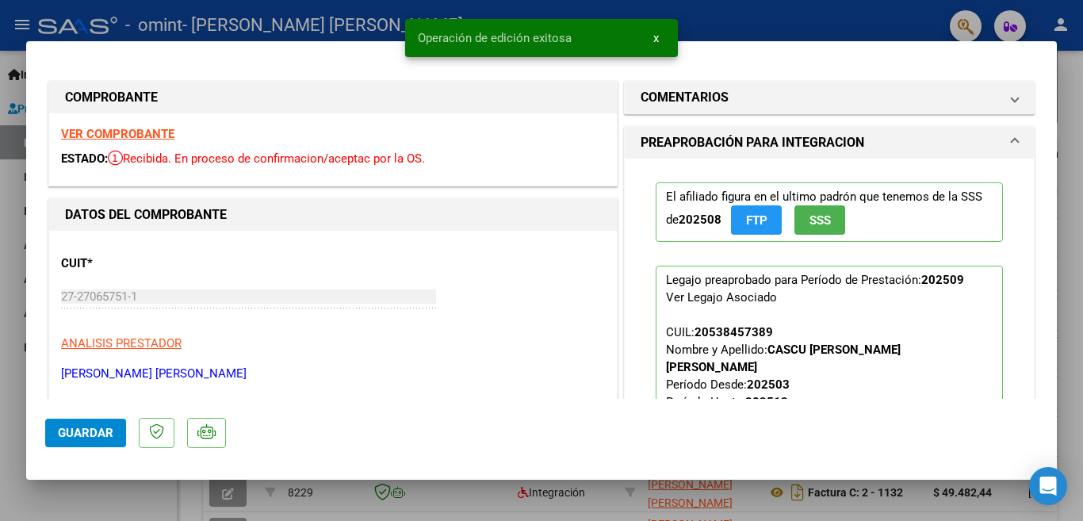  I want to click on span: Guardar, so click(86, 433).